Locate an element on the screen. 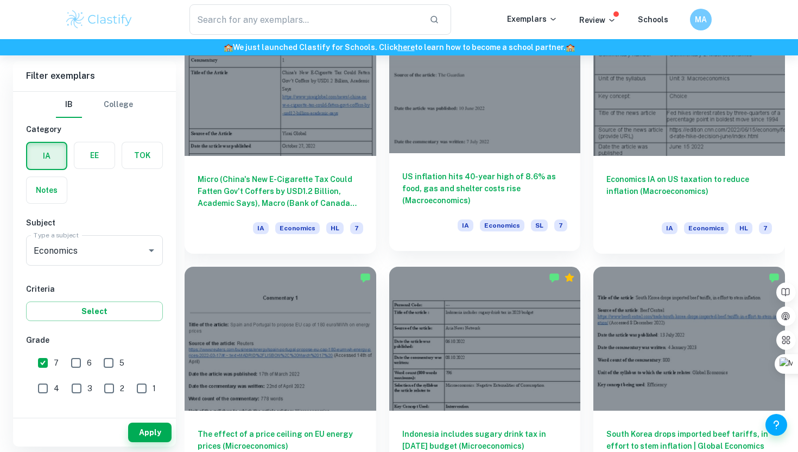 Image resolution: width=798 pixels, height=452 pixels. button: Select is located at coordinates (94, 311).